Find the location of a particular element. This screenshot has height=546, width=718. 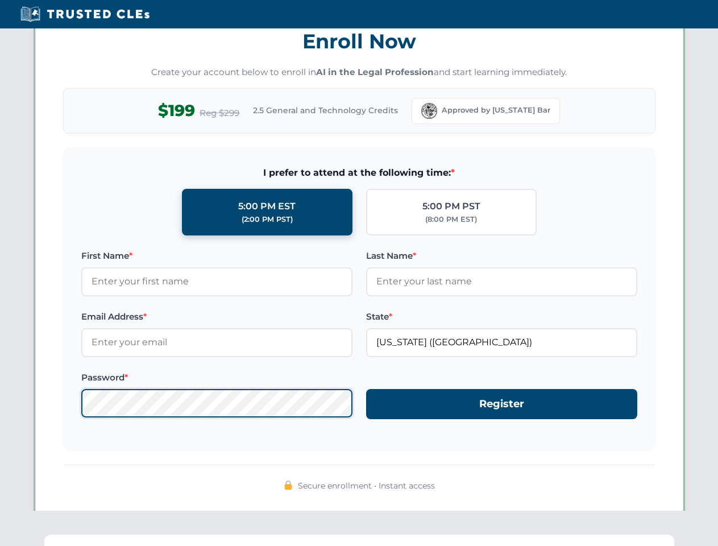

label: Email Address is located at coordinates (217, 317).